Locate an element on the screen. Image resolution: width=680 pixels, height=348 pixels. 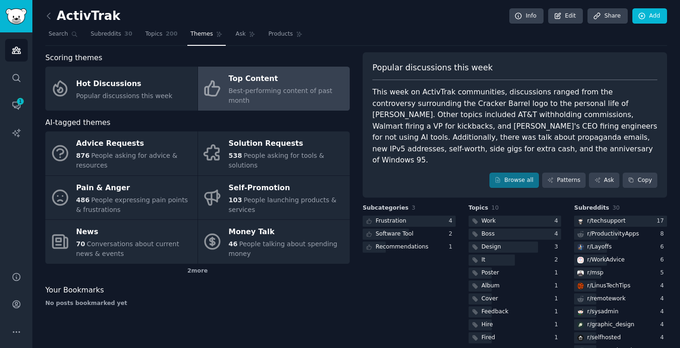
a: Search is located at coordinates (63, 36).